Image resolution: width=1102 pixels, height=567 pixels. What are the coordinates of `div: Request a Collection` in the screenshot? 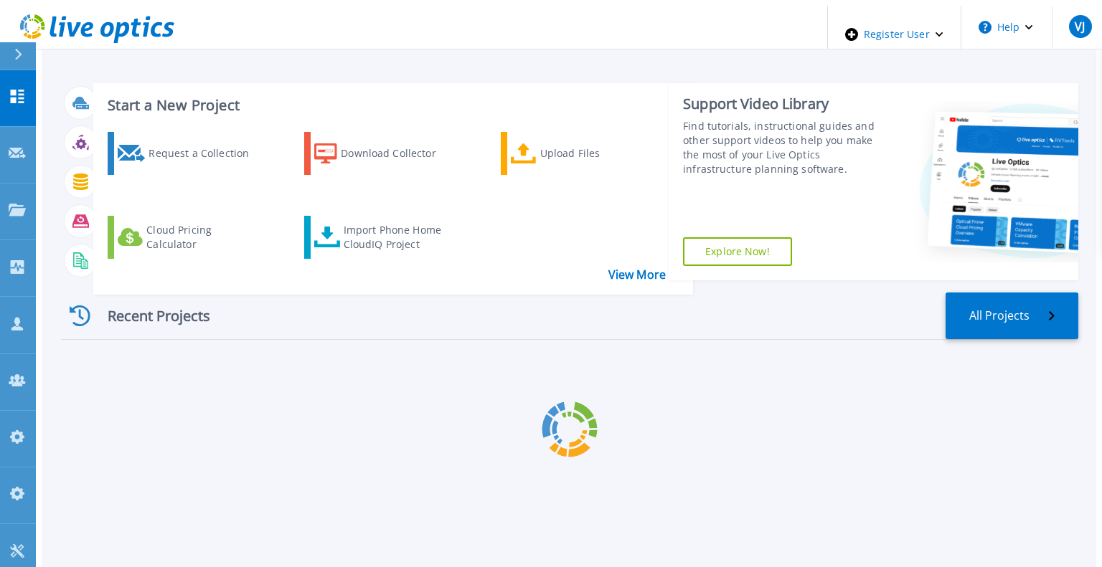 It's located at (206, 153).